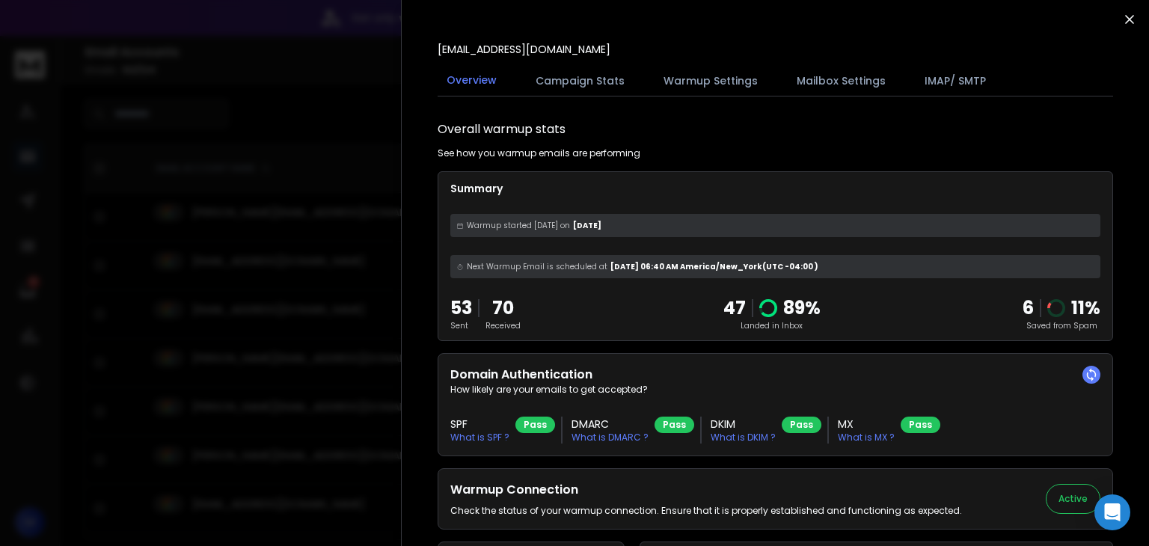 The width and height of the screenshot is (1149, 546). I want to click on button: IMAP/ SMTP, so click(955, 81).